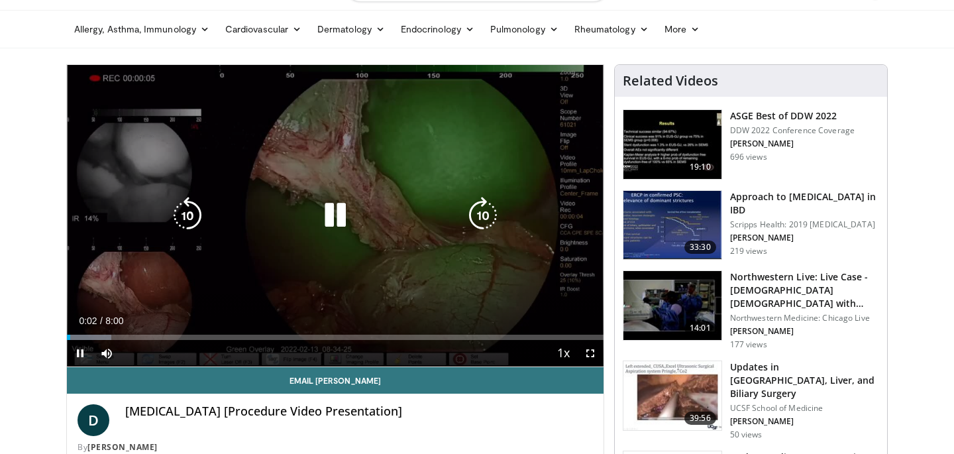 The image size is (954, 454). I want to click on div: By, so click(335, 447).